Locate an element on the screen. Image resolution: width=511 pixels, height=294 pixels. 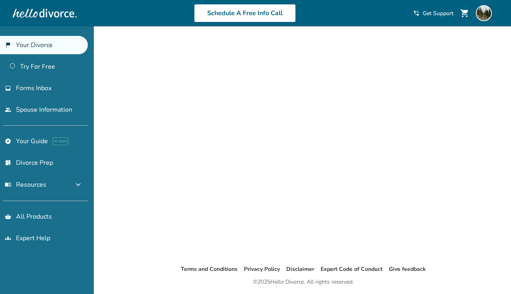
span: menu_book is located at coordinates (8, 185).